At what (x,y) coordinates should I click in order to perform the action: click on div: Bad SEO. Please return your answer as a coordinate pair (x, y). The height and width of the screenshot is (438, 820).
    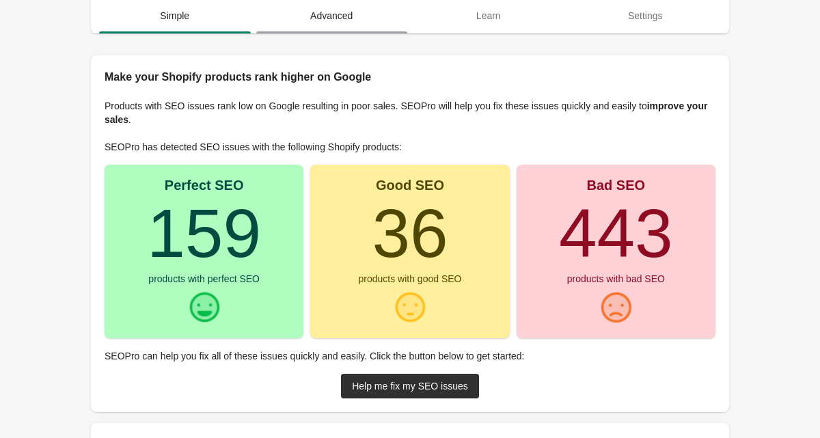
    Looking at the image, I should click on (617, 185).